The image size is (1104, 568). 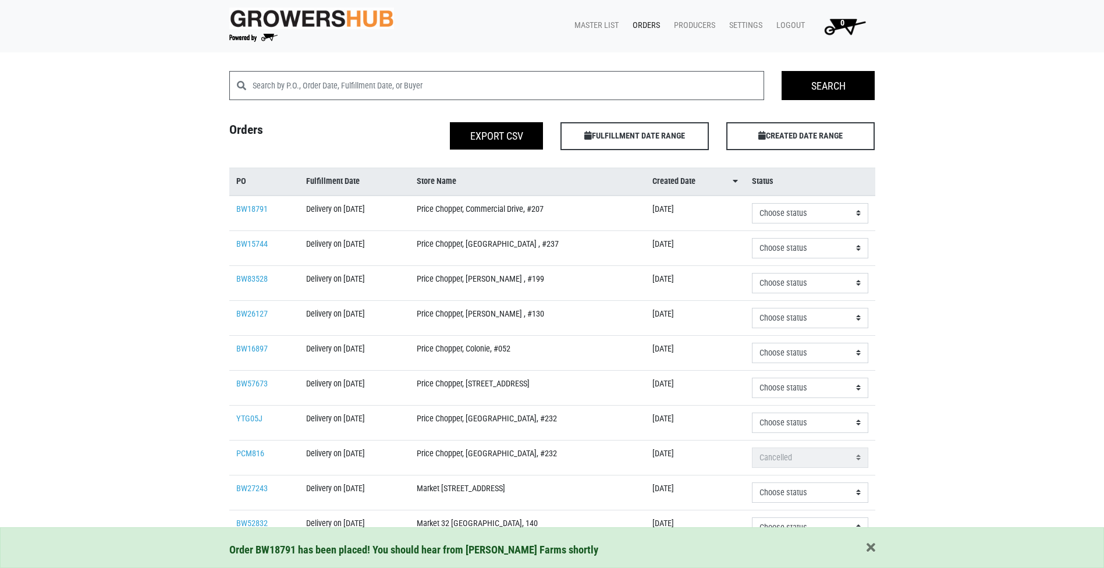 I want to click on span: Created Date, so click(x=674, y=182).